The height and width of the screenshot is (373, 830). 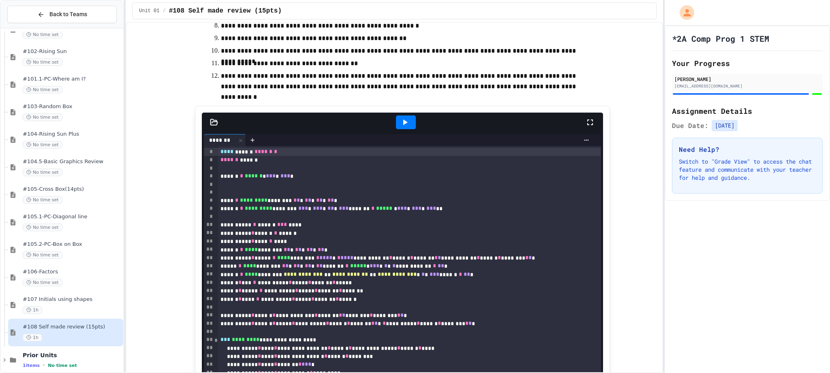 What do you see at coordinates (72, 79) in the screenshot?
I see `span: #101.1-PC-Where am I?` at bounding box center [72, 79].